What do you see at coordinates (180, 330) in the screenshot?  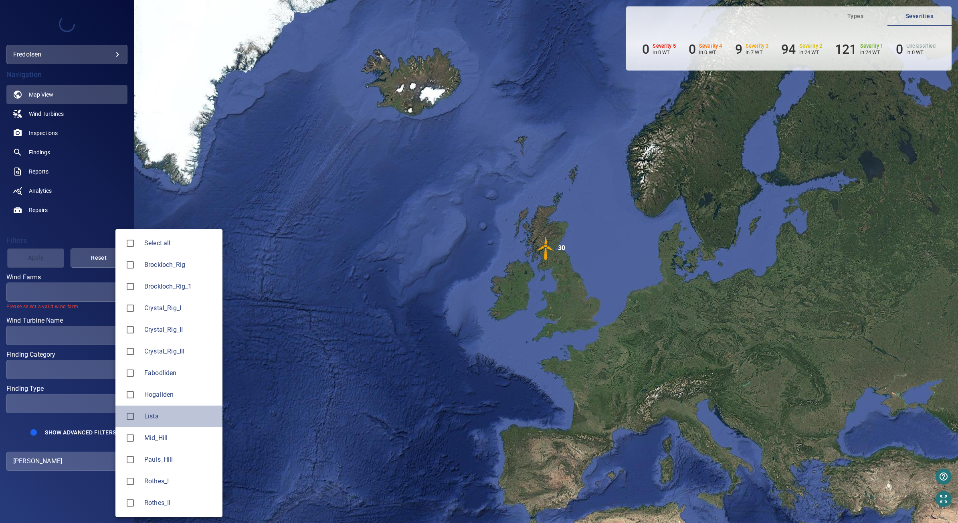 I see `div: Wind Farms Crystal_Rig_II` at bounding box center [180, 330].